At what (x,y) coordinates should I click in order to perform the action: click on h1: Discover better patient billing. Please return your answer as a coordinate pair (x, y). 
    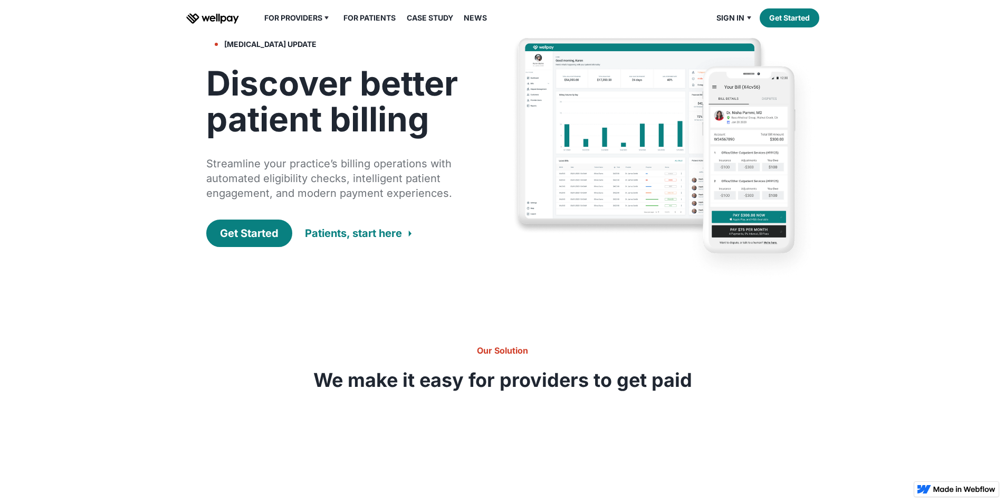
    Looking at the image, I should click on (340, 101).